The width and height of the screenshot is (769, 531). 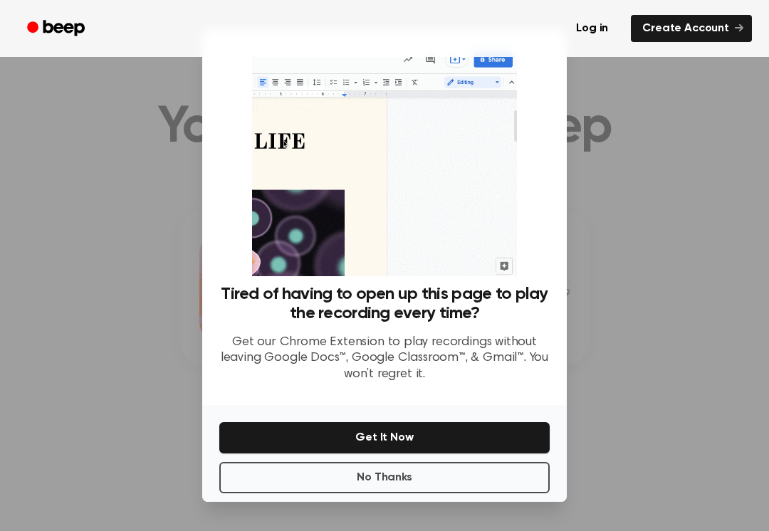 What do you see at coordinates (384, 359) in the screenshot?
I see `p: Get our Chrome Extension to play recordings without leaving Google Docs™, Google Classroom™, & Gm...` at bounding box center [384, 359].